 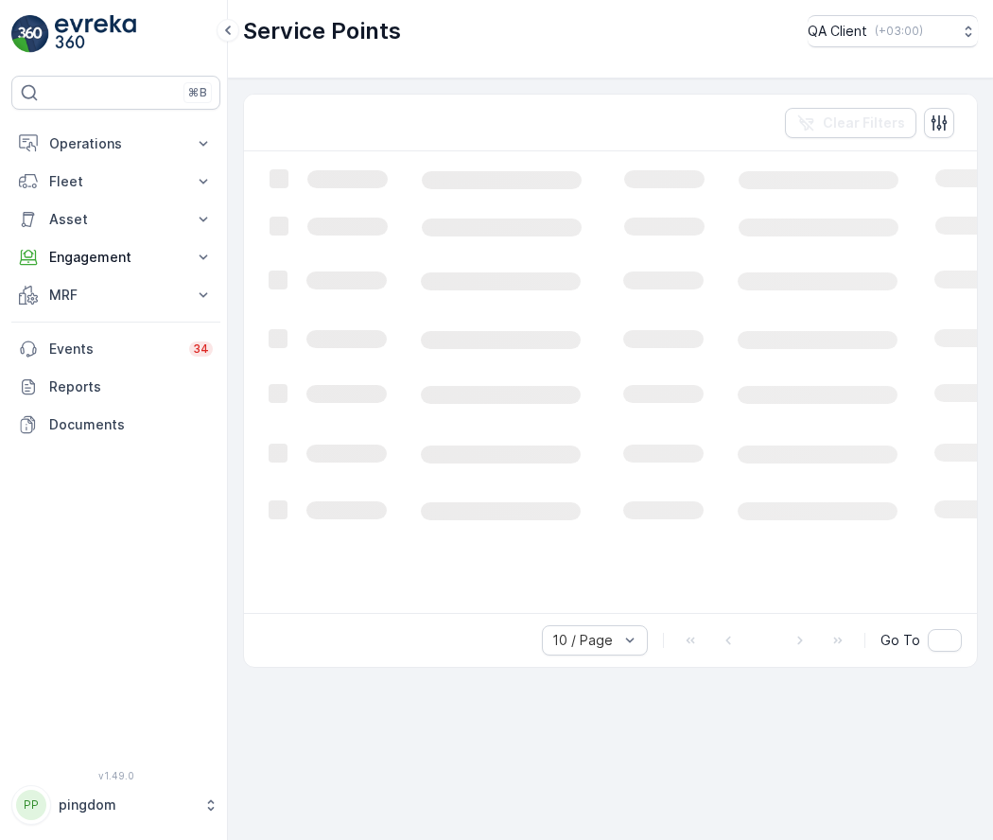 I want to click on p: QA Client, so click(x=837, y=31).